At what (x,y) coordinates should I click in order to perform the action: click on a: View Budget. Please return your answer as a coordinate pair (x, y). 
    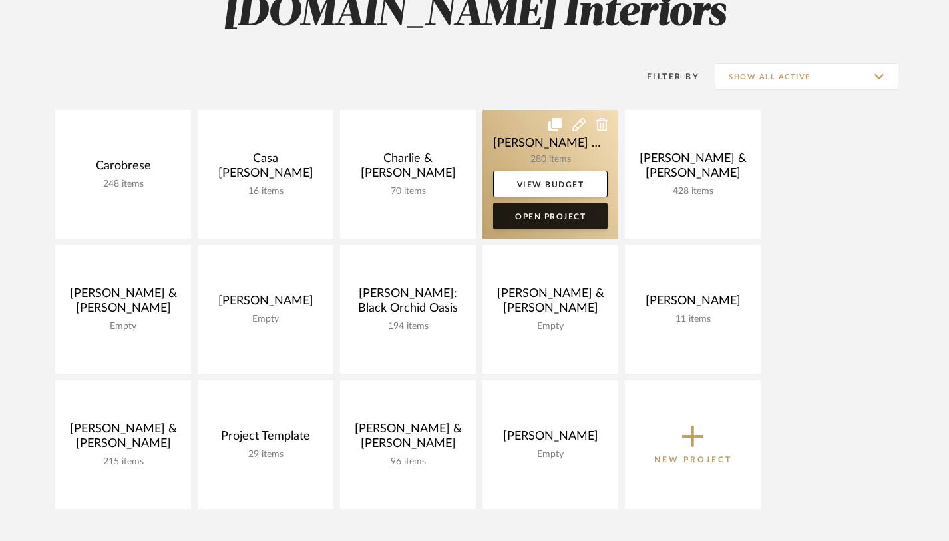
    Looking at the image, I should click on (551, 184).